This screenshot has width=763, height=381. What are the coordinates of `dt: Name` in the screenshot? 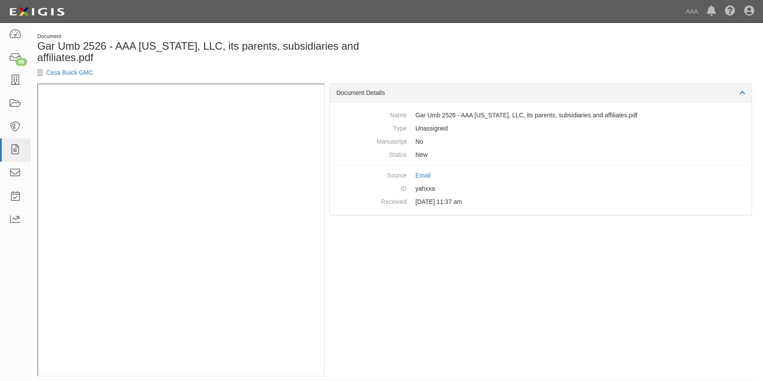 It's located at (371, 114).